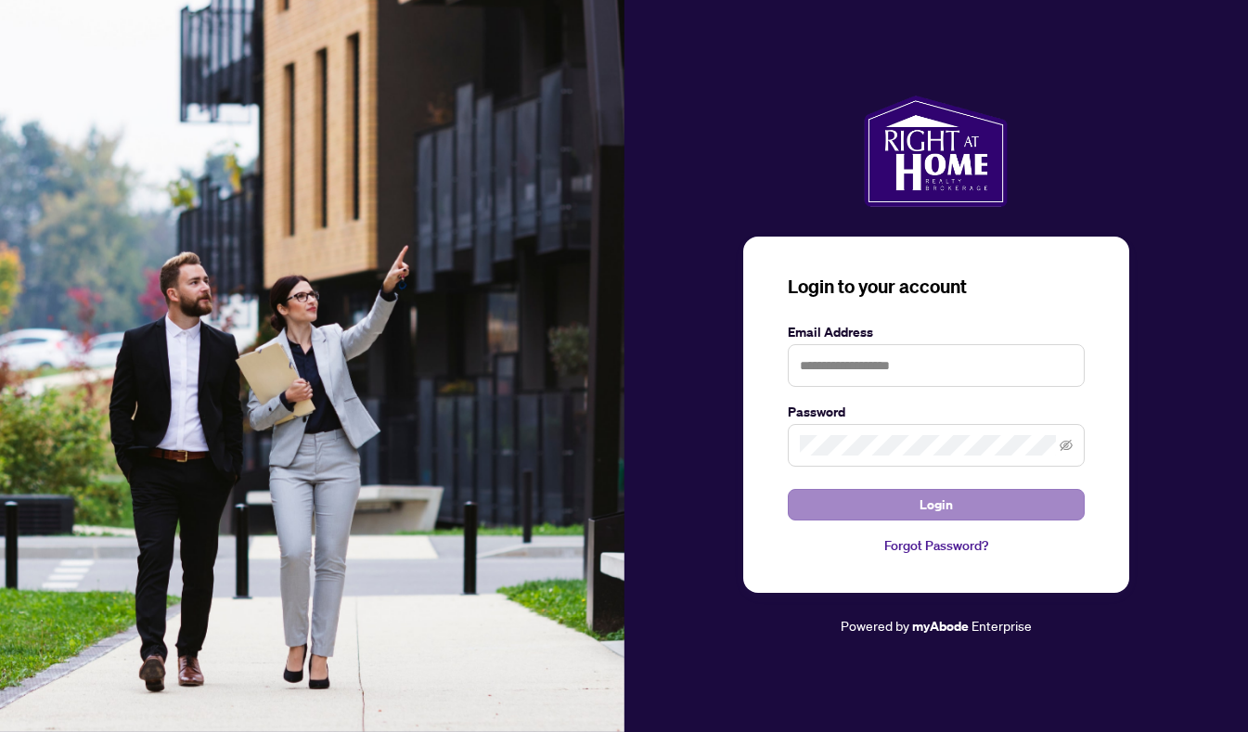  What do you see at coordinates (1066, 445) in the screenshot?
I see `span: eye-invisible` at bounding box center [1066, 445].